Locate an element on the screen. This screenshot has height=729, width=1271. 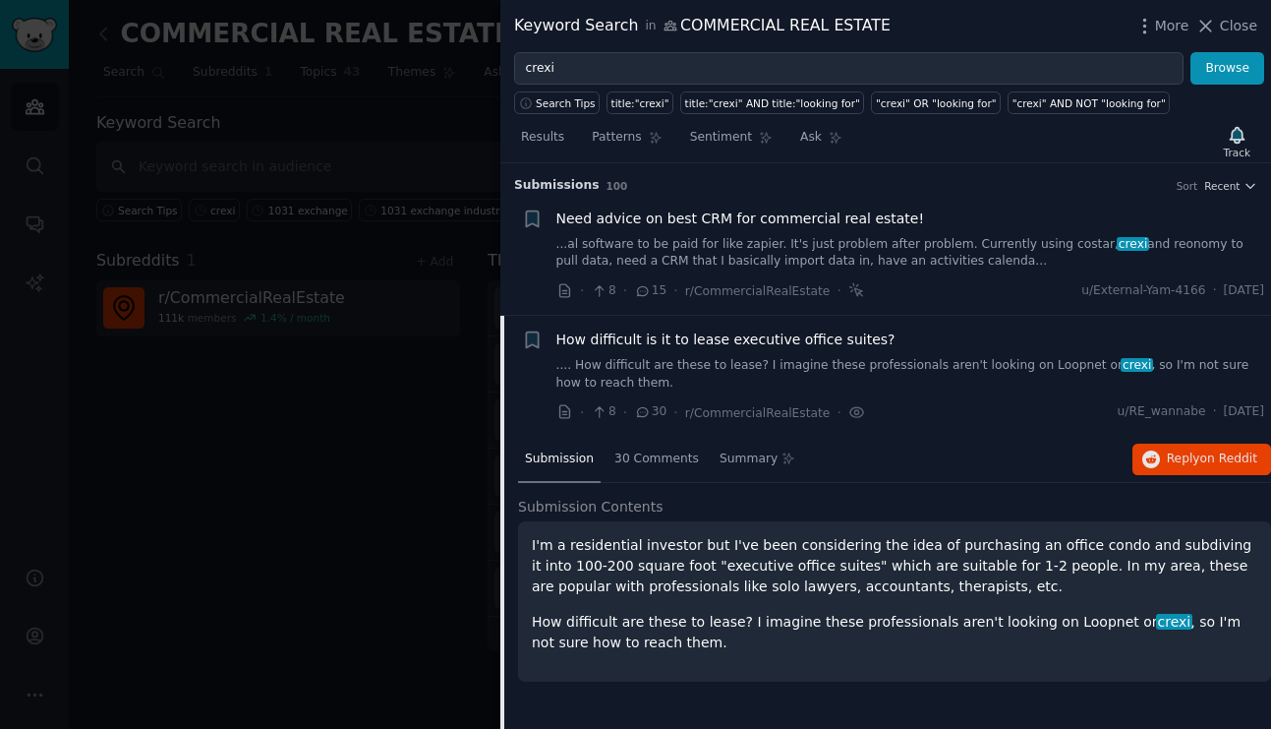
div: "crexi" AND NOT "looking for" is located at coordinates (1090, 103).